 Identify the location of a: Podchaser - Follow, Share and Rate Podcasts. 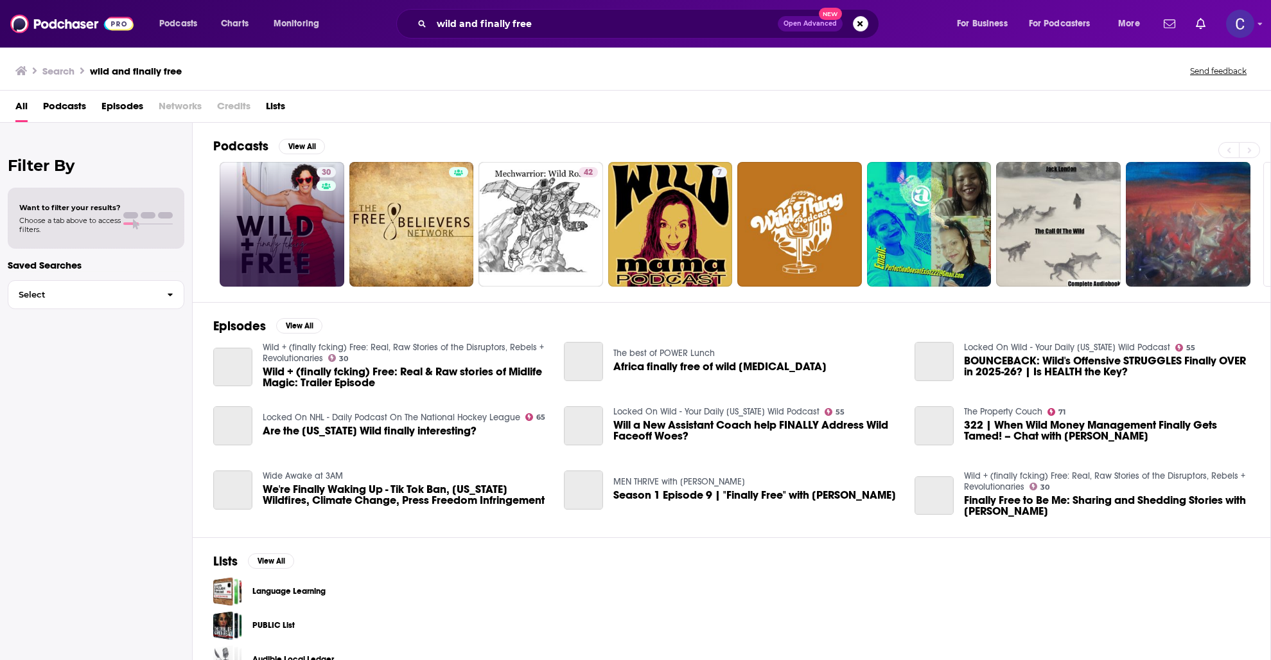
(72, 24).